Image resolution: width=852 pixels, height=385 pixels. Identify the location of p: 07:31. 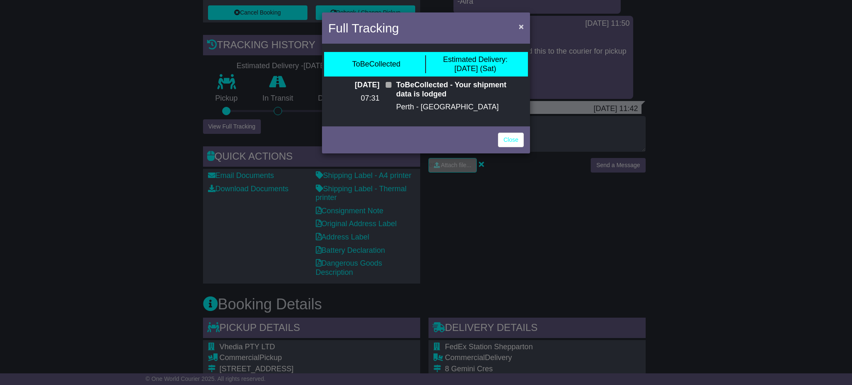
(354, 99).